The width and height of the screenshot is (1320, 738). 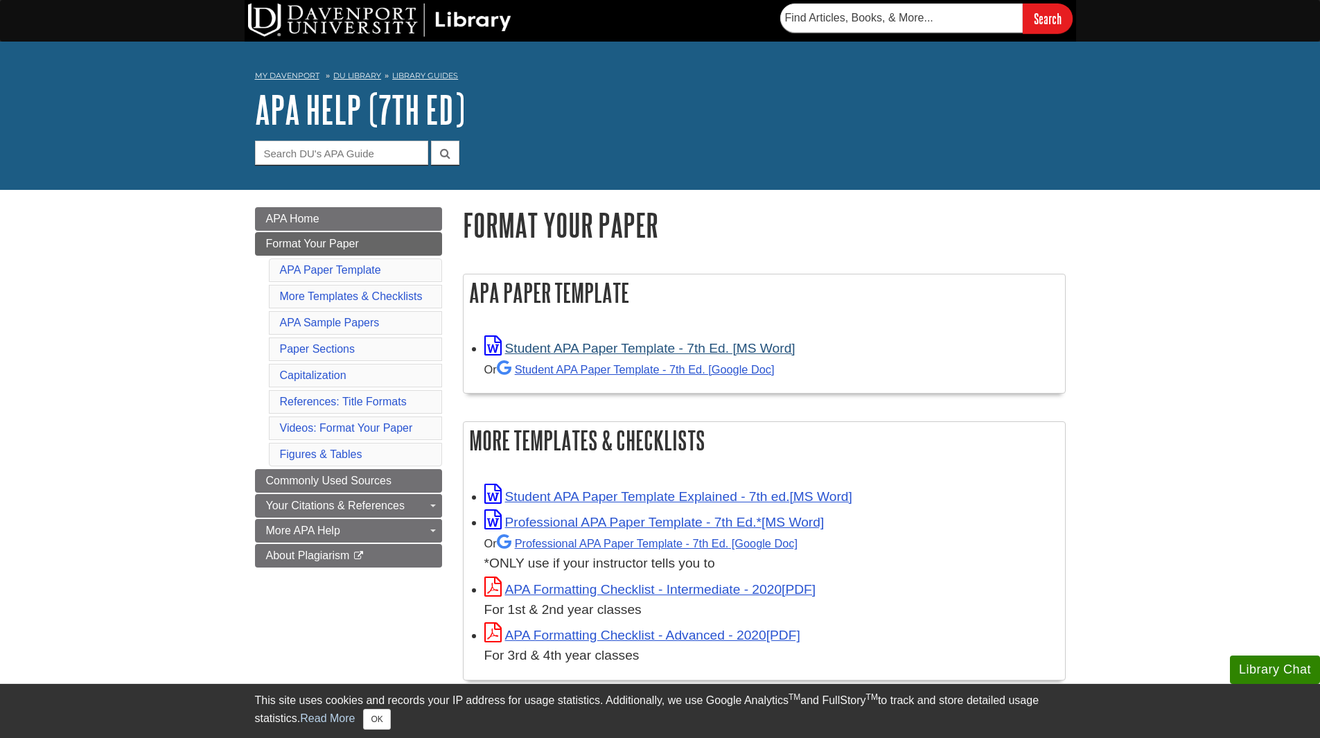 What do you see at coordinates (343, 401) in the screenshot?
I see `a: References: Title Formats` at bounding box center [343, 401].